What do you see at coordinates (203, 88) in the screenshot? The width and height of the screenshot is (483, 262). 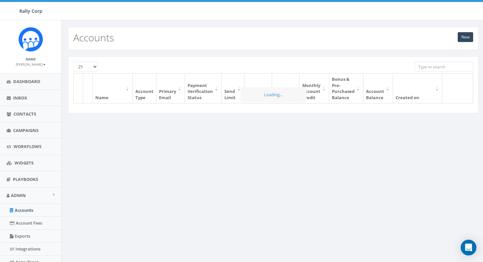 I see `th: Payment Verification Status` at bounding box center [203, 88].